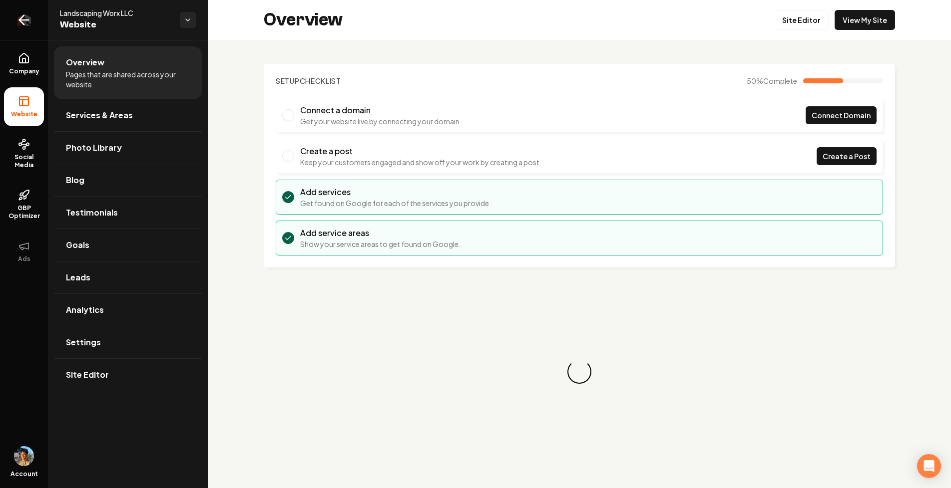 This screenshot has height=488, width=951. What do you see at coordinates (92, 213) in the screenshot?
I see `span: Testimonials` at bounding box center [92, 213].